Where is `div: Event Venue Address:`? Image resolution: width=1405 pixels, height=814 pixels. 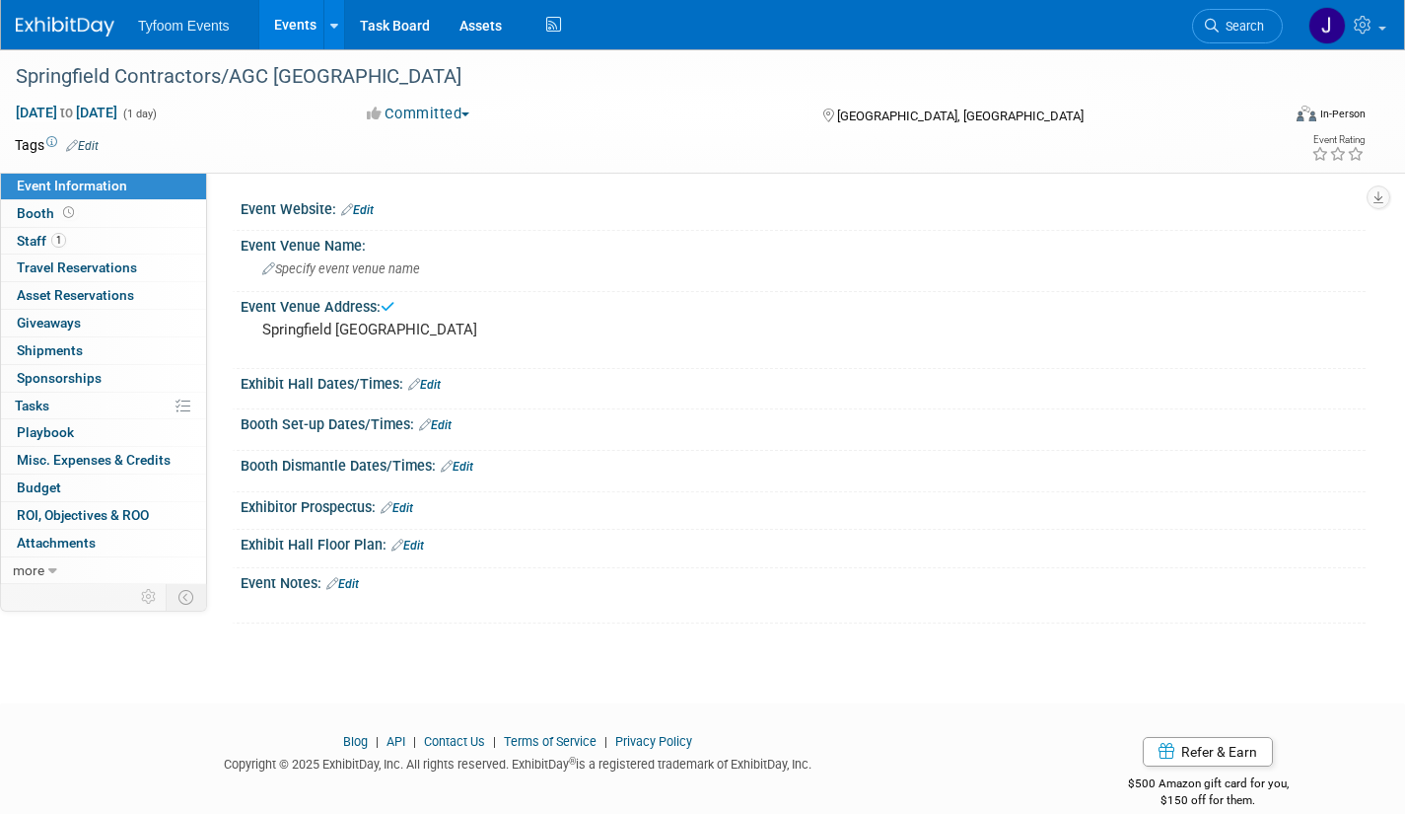 div: Event Venue Address: is located at coordinates (803, 304).